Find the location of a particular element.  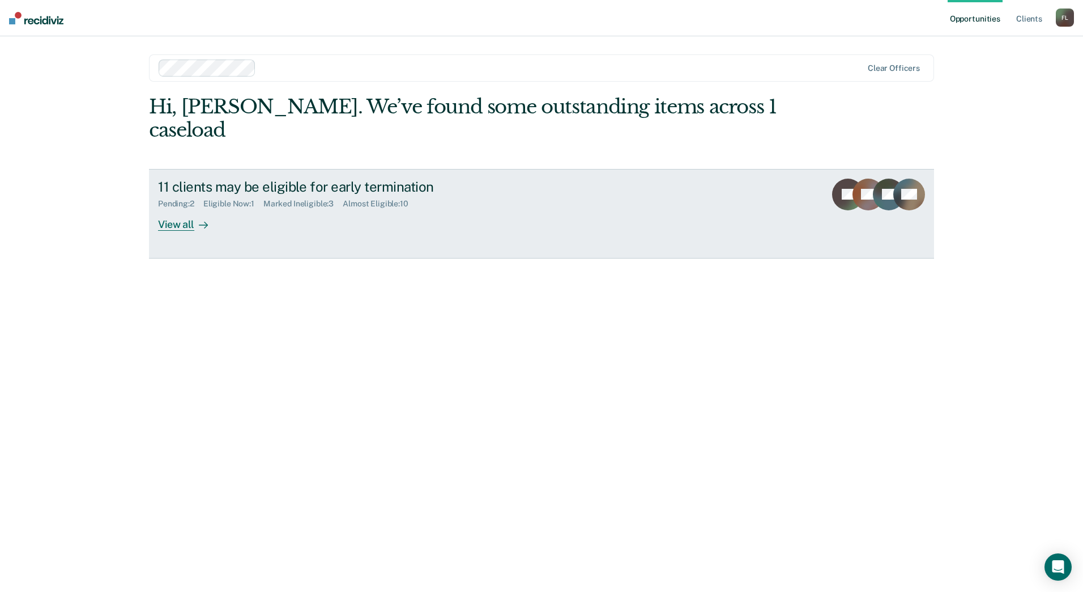

div: Eligible Now : 1 is located at coordinates (233, 203).